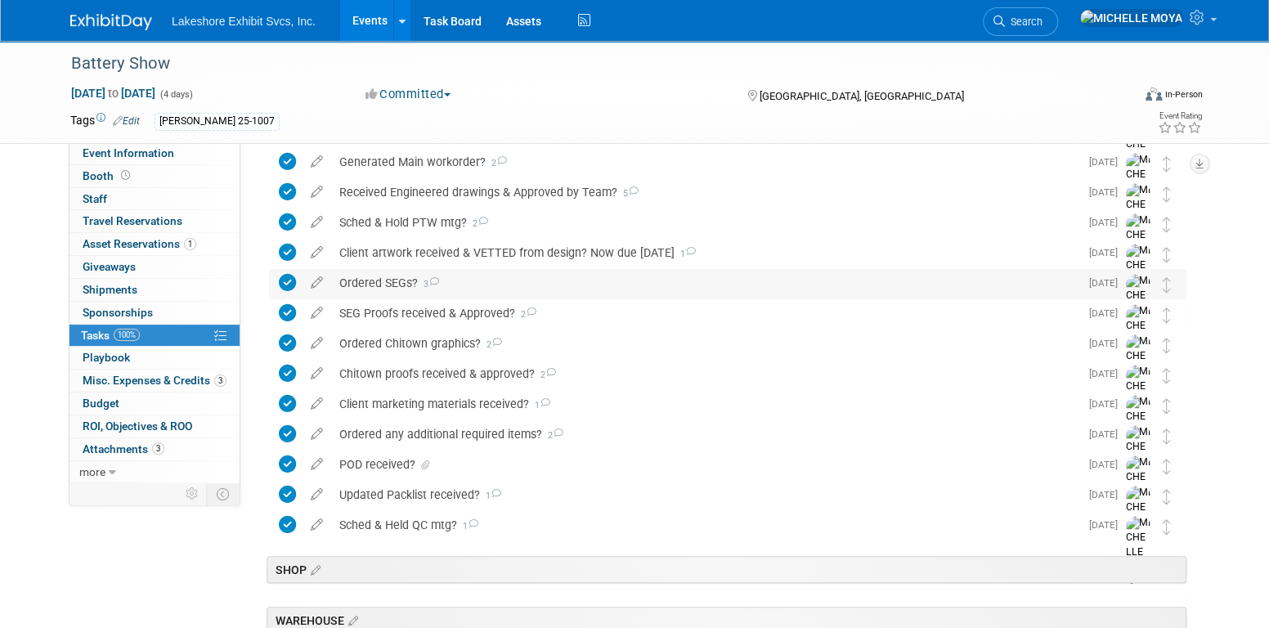 This screenshot has height=628, width=1269. Describe the element at coordinates (111, 22) in the screenshot. I see `img: ExhibitDay` at that location.